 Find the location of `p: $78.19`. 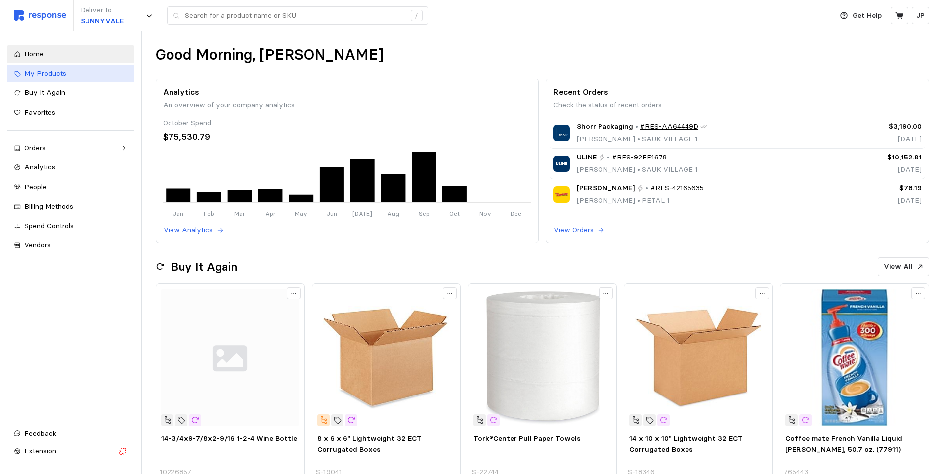

p: $78.19 is located at coordinates (878, 188).